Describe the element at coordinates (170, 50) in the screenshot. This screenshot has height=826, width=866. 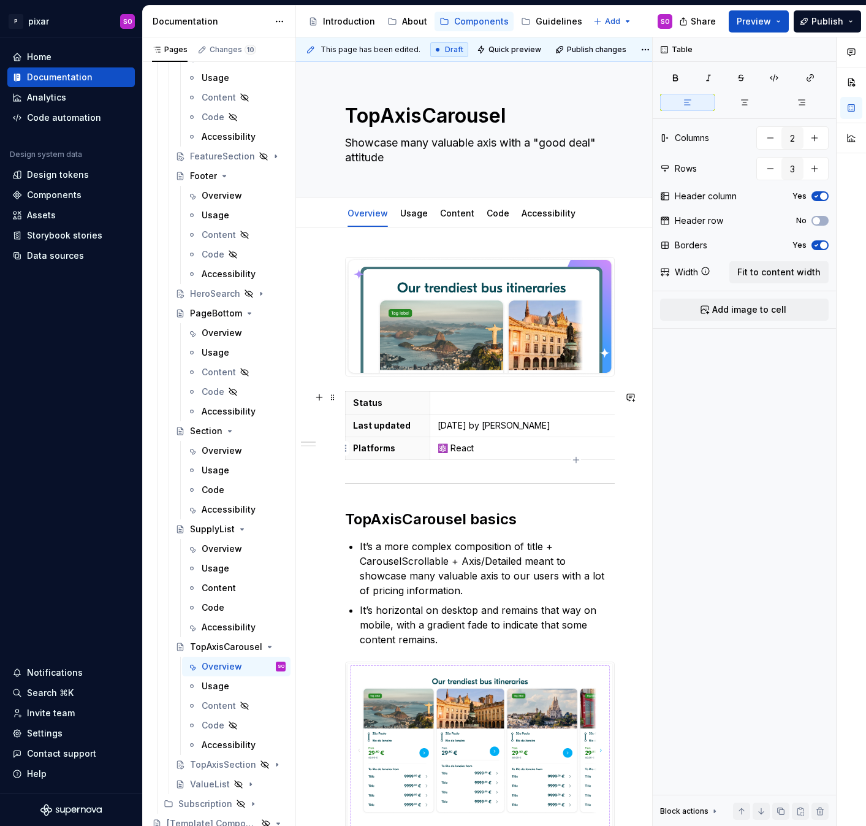
I see `div: Pages` at that location.